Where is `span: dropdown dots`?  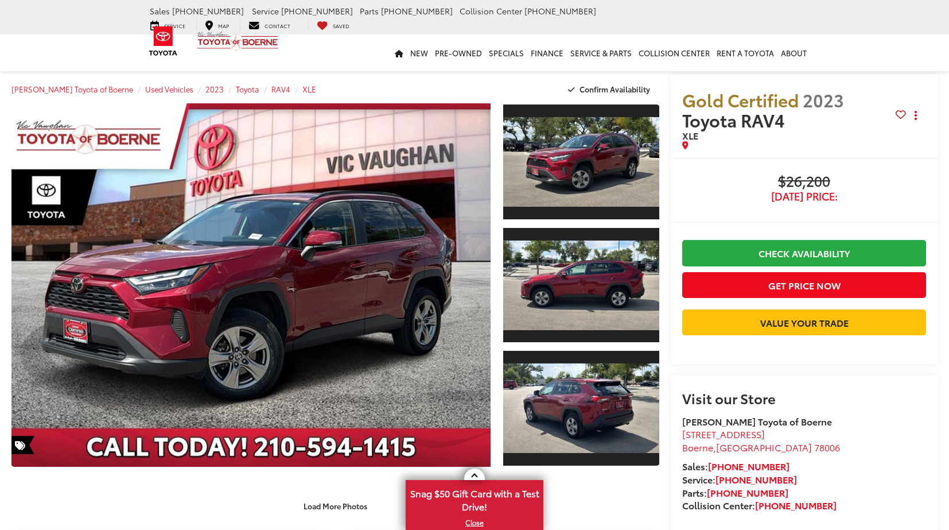 span: dropdown dots is located at coordinates (916, 115).